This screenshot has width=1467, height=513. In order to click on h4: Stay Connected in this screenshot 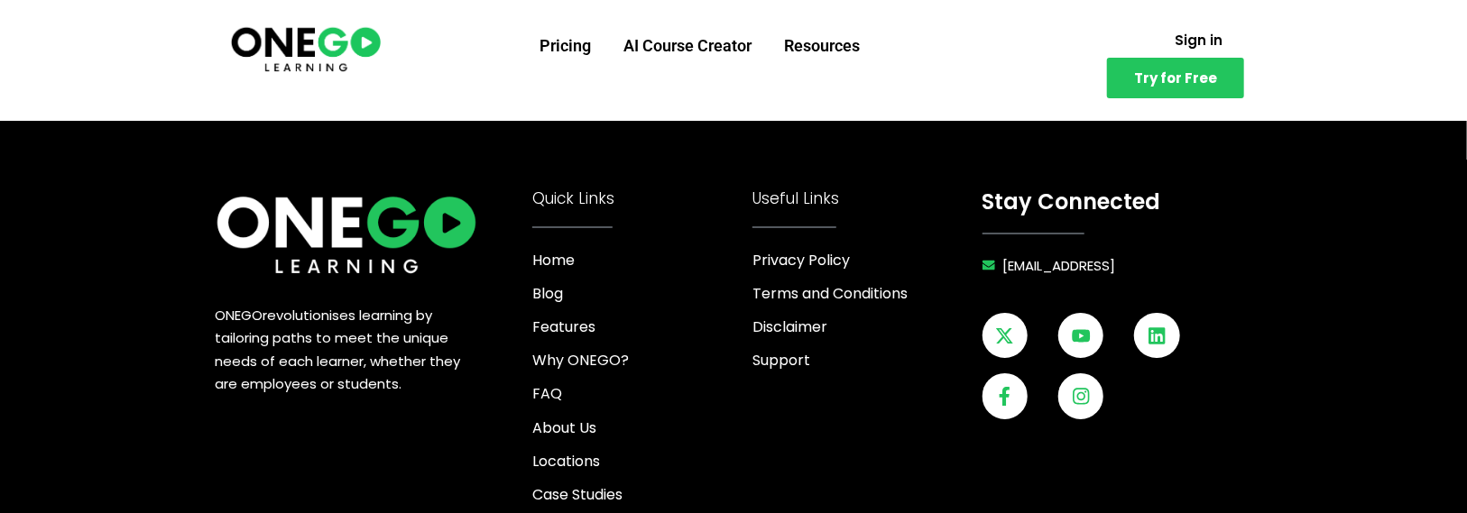, I will do `click(1117, 202)`.